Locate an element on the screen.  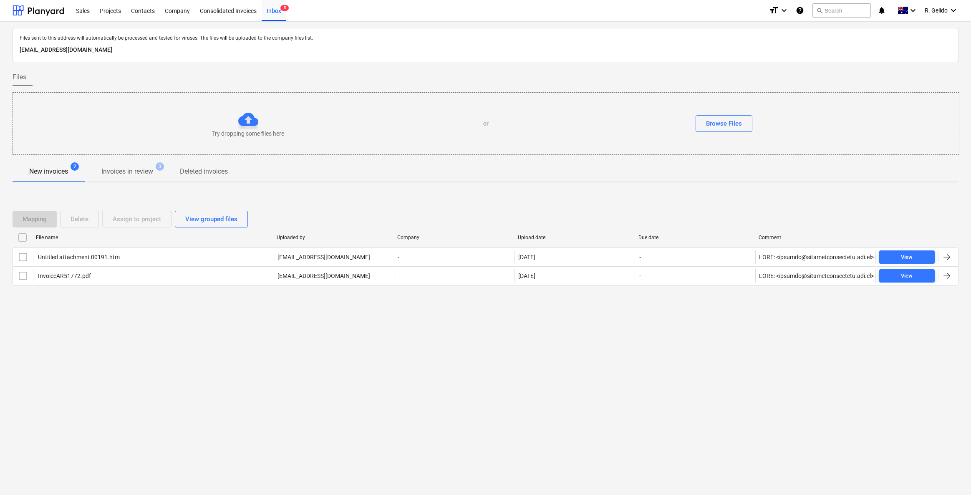
p: Invoices in review is located at coordinates (127, 171).